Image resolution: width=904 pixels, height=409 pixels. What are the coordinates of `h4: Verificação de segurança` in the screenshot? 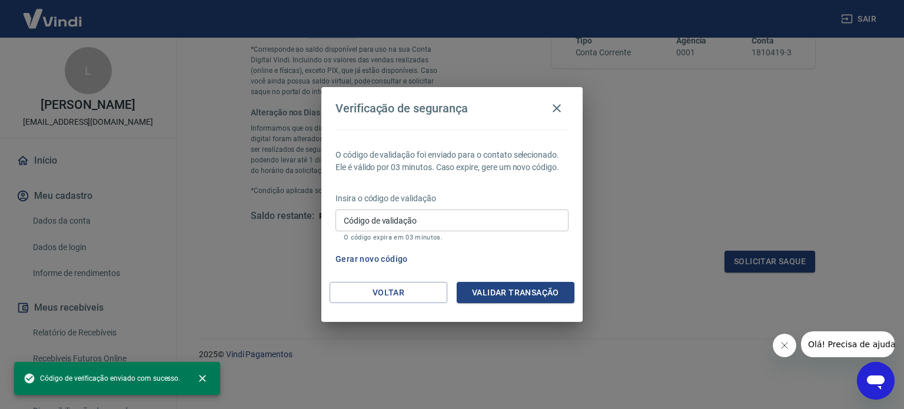 It's located at (402, 108).